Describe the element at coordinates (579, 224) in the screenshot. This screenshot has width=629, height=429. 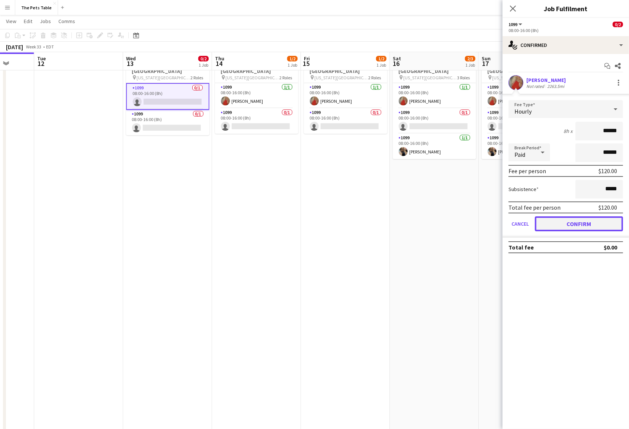
I see `button: Confirm` at that location.